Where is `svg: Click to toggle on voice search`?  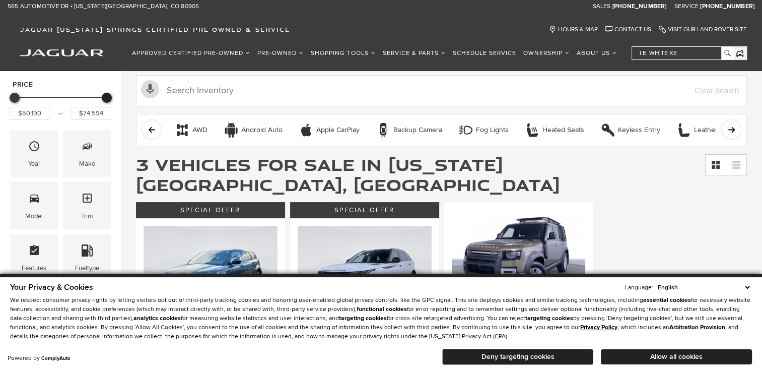 svg: Click to toggle on voice search is located at coordinates (150, 89).